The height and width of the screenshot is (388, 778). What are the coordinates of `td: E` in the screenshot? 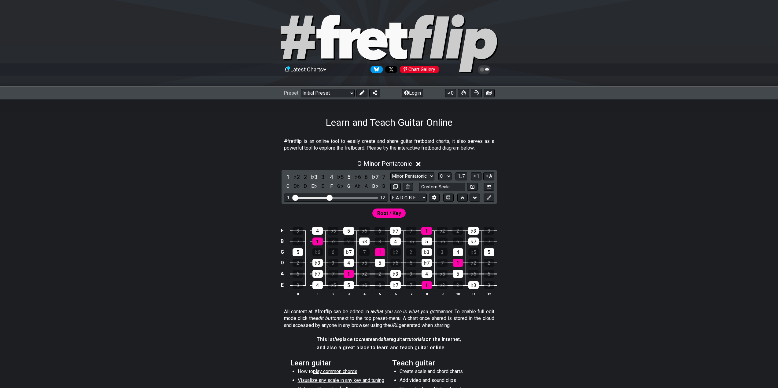 It's located at (282, 231).